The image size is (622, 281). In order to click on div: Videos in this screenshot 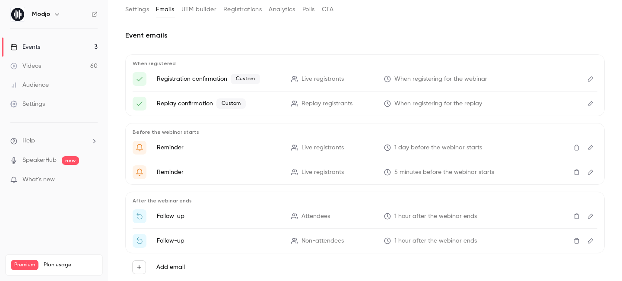, I will do `click(25, 66)`.